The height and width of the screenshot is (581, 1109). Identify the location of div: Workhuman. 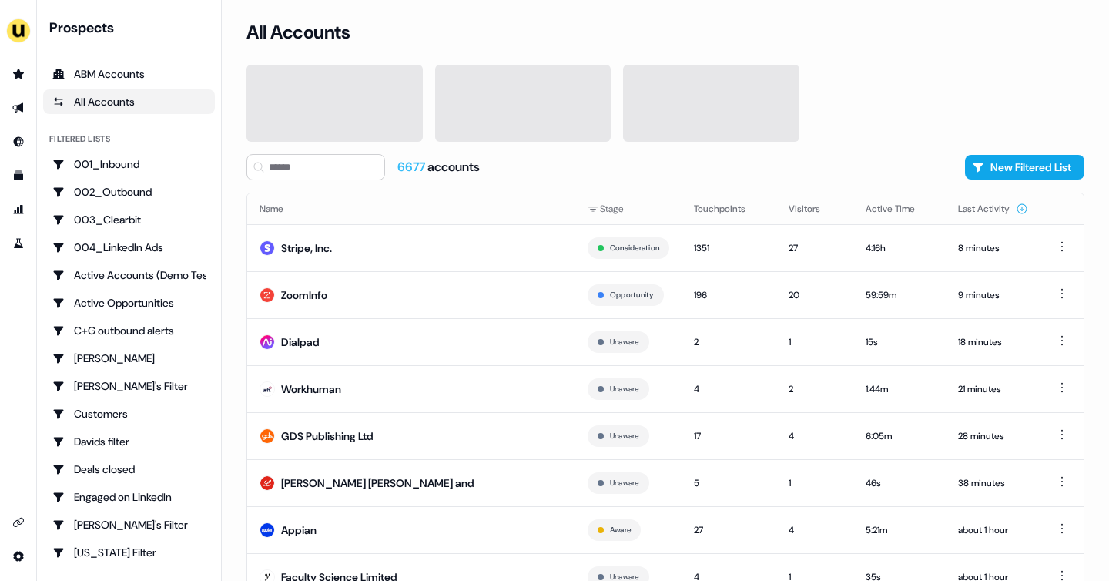
(311, 389).